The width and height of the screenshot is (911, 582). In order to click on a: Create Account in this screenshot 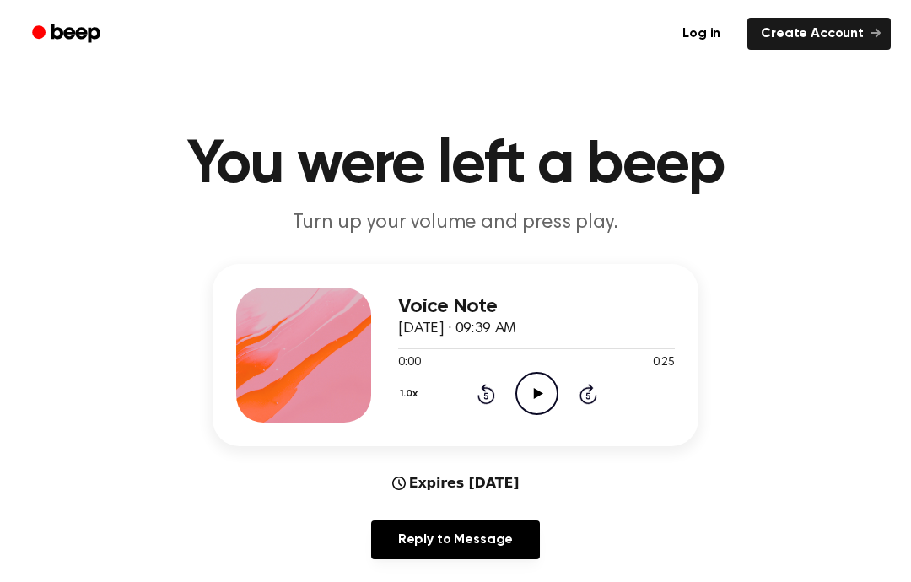, I will do `click(819, 34)`.